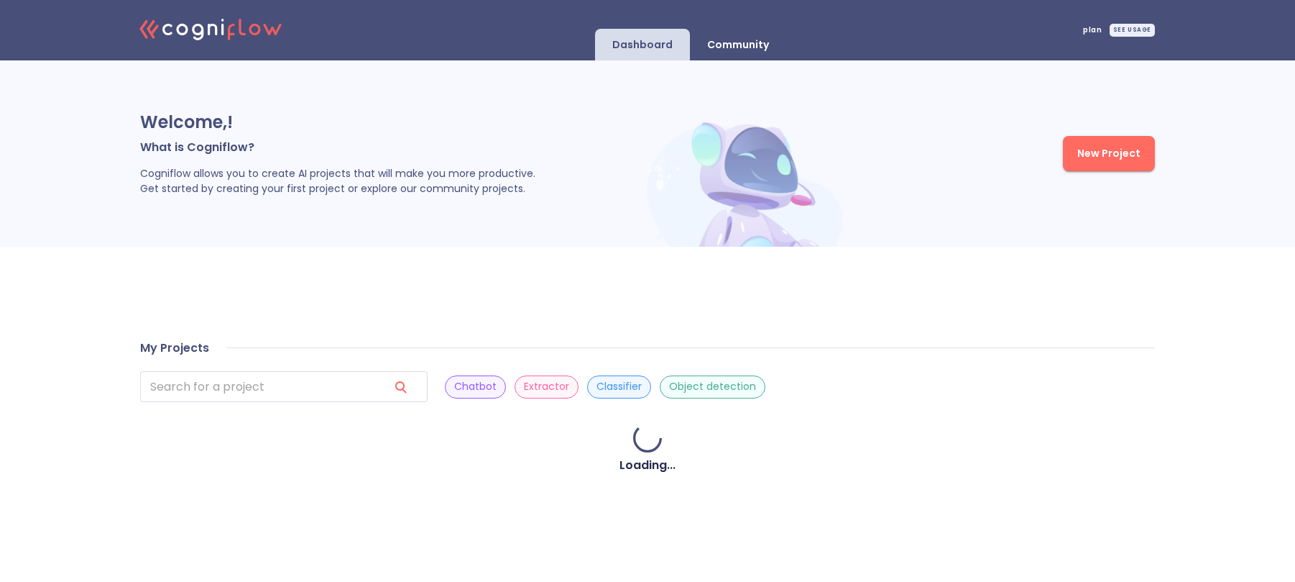  Describe the element at coordinates (738, 45) in the screenshot. I see `p: Community` at that location.